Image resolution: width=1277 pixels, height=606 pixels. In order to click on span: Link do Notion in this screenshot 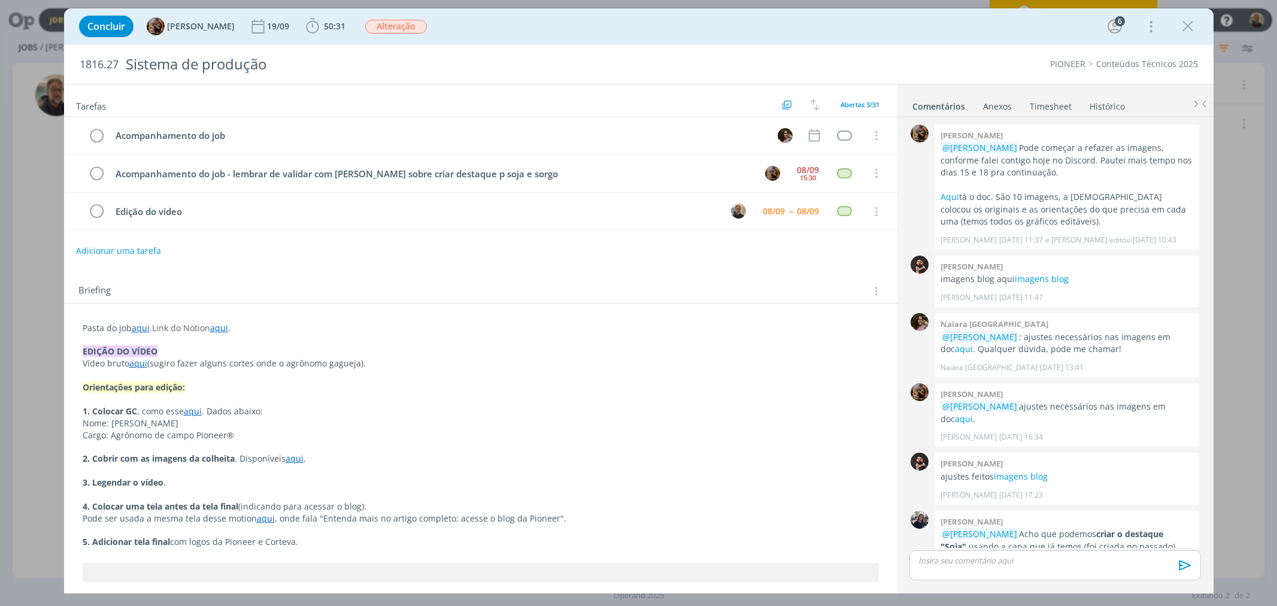, I will do `click(181, 327)`.